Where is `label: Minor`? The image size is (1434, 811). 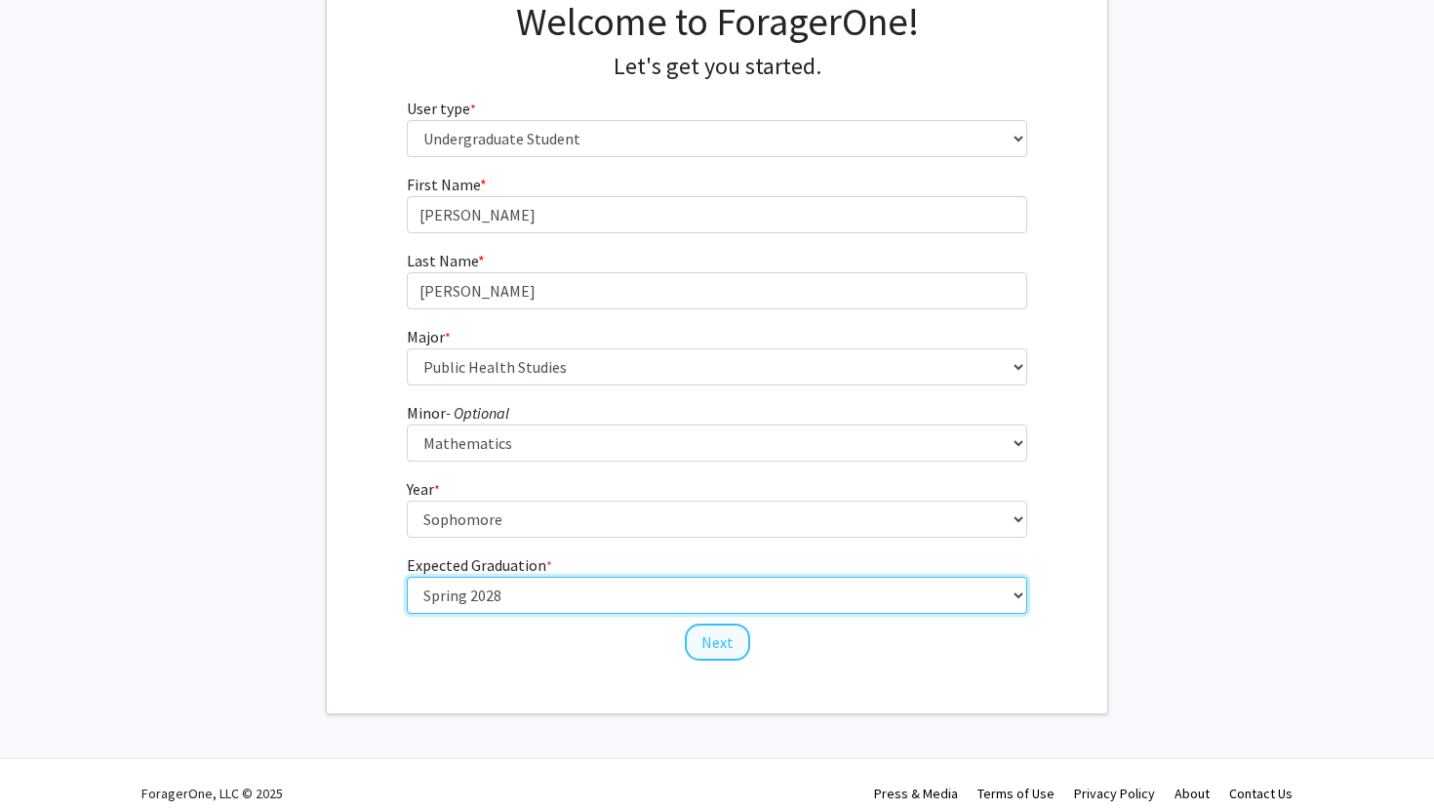
label: Minor is located at coordinates (458, 413).